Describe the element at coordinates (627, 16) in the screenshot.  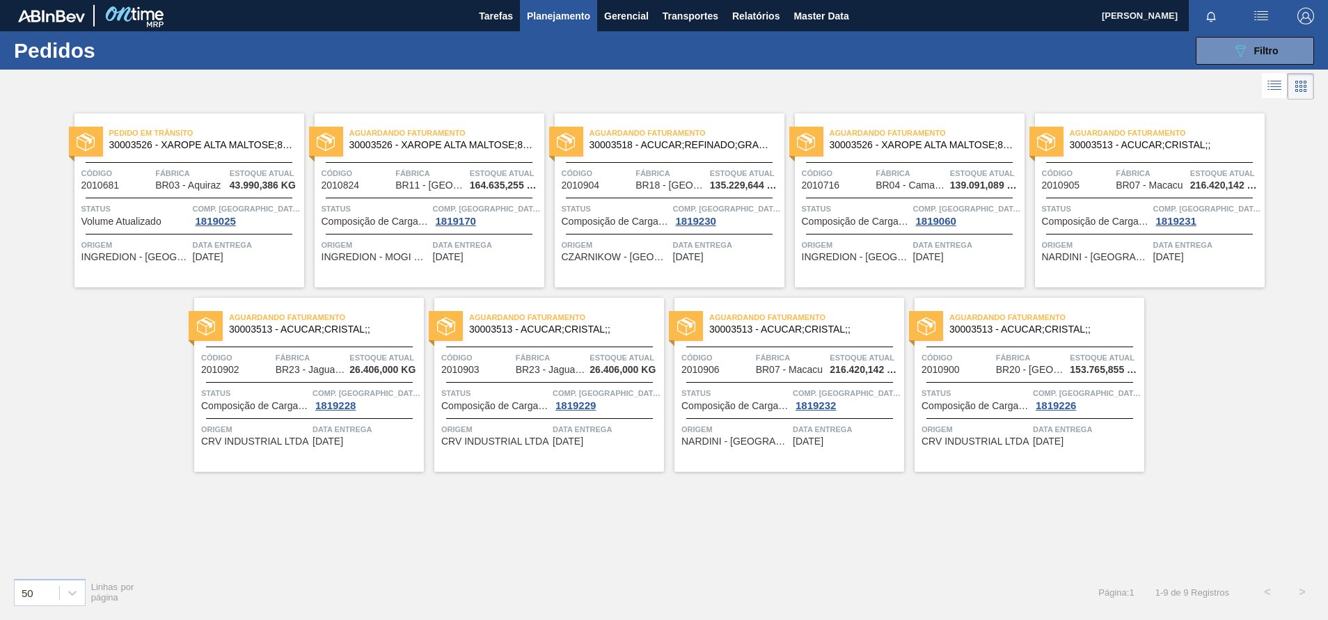
I see `span: Gerencial` at that location.